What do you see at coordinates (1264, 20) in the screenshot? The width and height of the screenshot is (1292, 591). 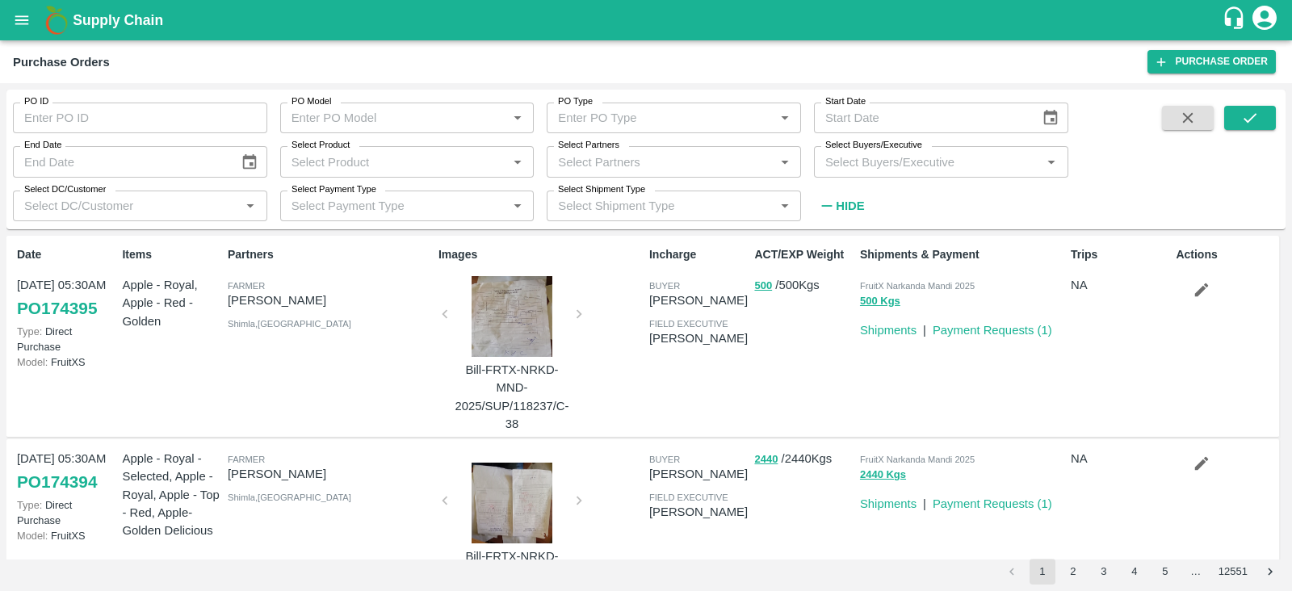 I see `div: account of current user` at bounding box center [1264, 20].